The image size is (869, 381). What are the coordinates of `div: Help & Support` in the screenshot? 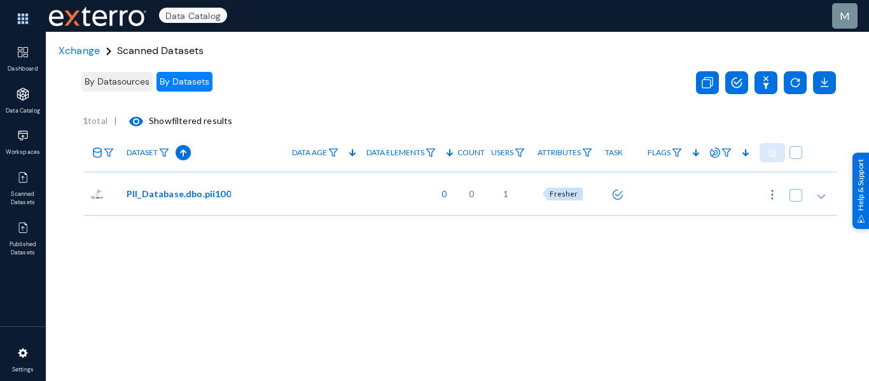 It's located at (861, 190).